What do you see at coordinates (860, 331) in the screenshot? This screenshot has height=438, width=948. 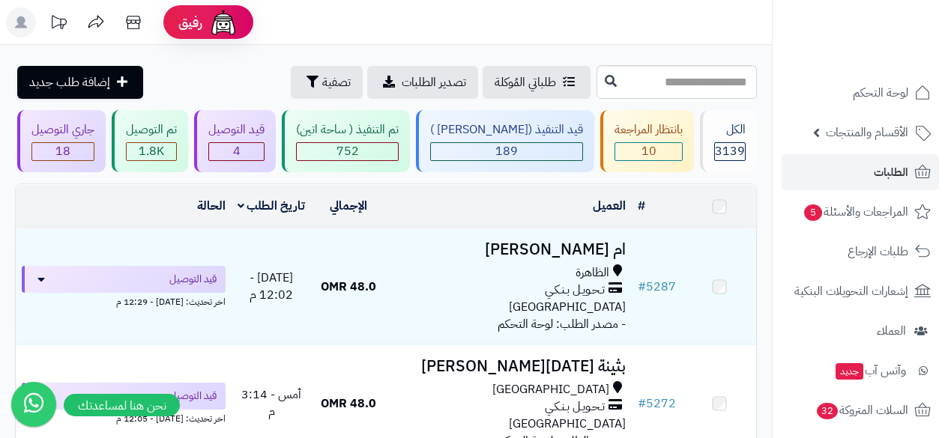 I see `a: العملاء` at bounding box center [860, 331].